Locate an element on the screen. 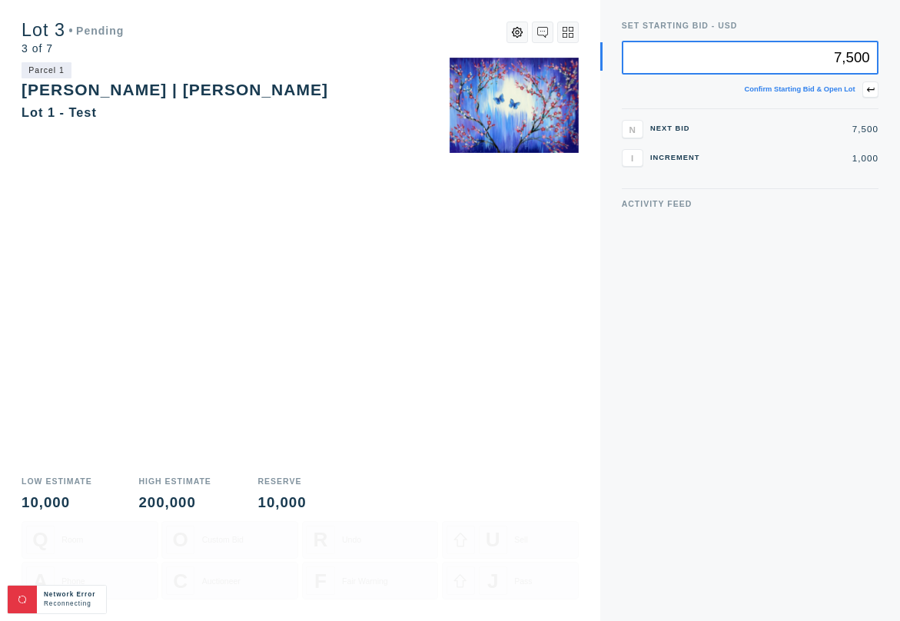 Image resolution: width=900 pixels, height=621 pixels. span: N is located at coordinates (632, 129).